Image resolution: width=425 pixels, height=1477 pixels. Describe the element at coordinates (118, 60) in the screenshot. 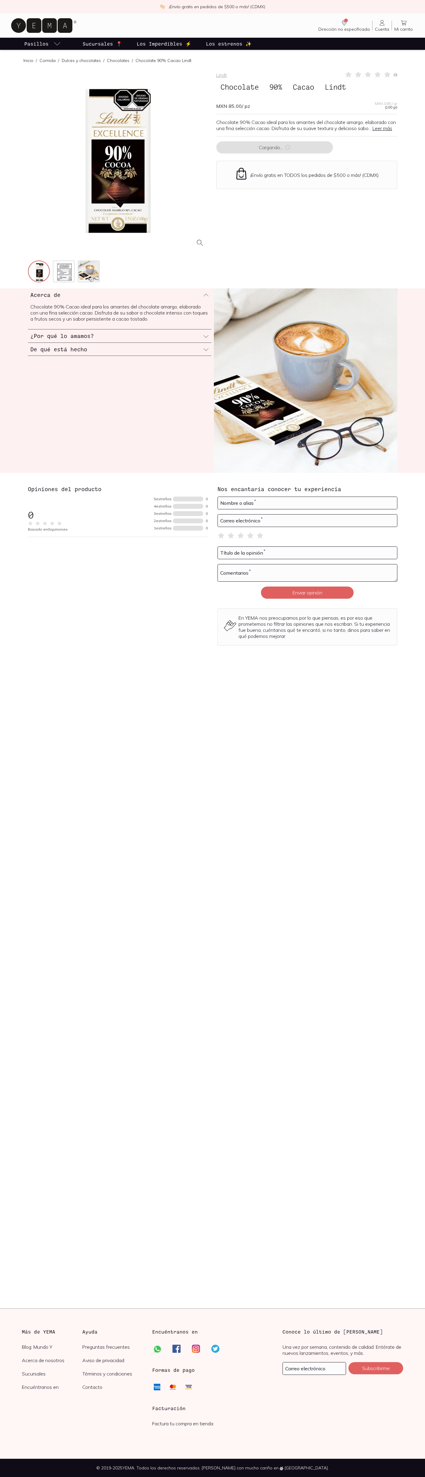

I see `a: Chocolates` at that location.